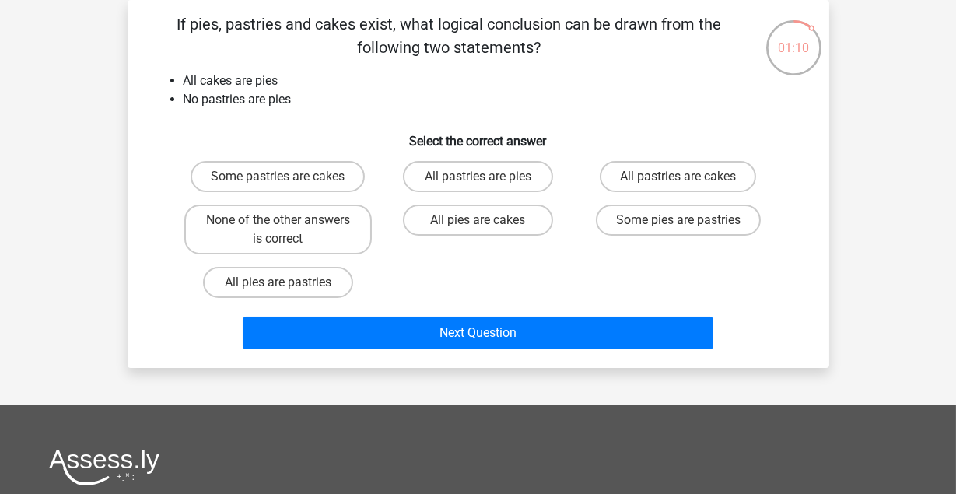 This screenshot has height=494, width=956. What do you see at coordinates (477, 333) in the screenshot?
I see `button: Next Question` at bounding box center [477, 333].